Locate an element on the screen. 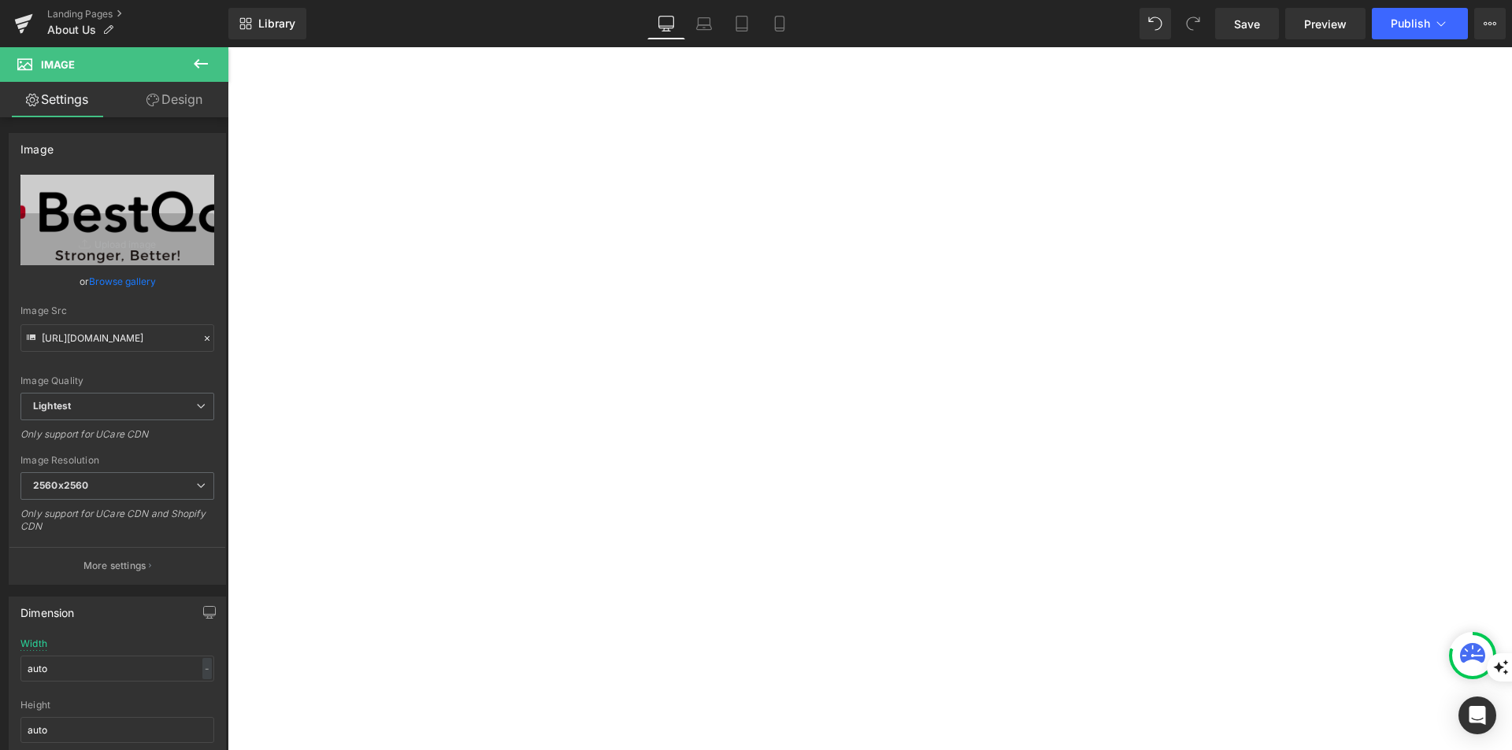 The width and height of the screenshot is (1512, 750). div: Image Src is located at coordinates (117, 311).